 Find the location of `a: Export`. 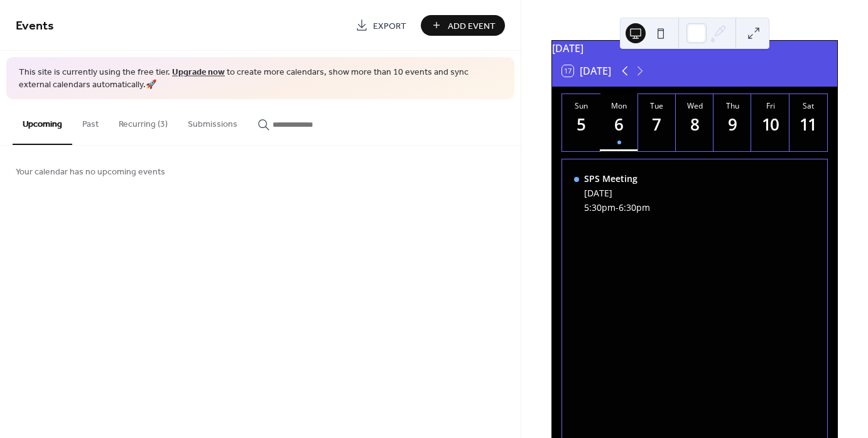

a: Export is located at coordinates (381, 25).